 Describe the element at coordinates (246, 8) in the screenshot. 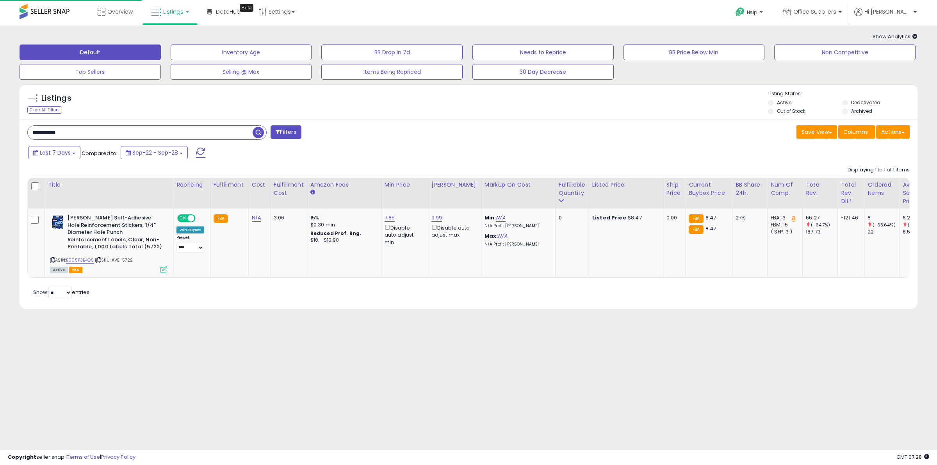

I see `div: Tooltip anchor` at that location.